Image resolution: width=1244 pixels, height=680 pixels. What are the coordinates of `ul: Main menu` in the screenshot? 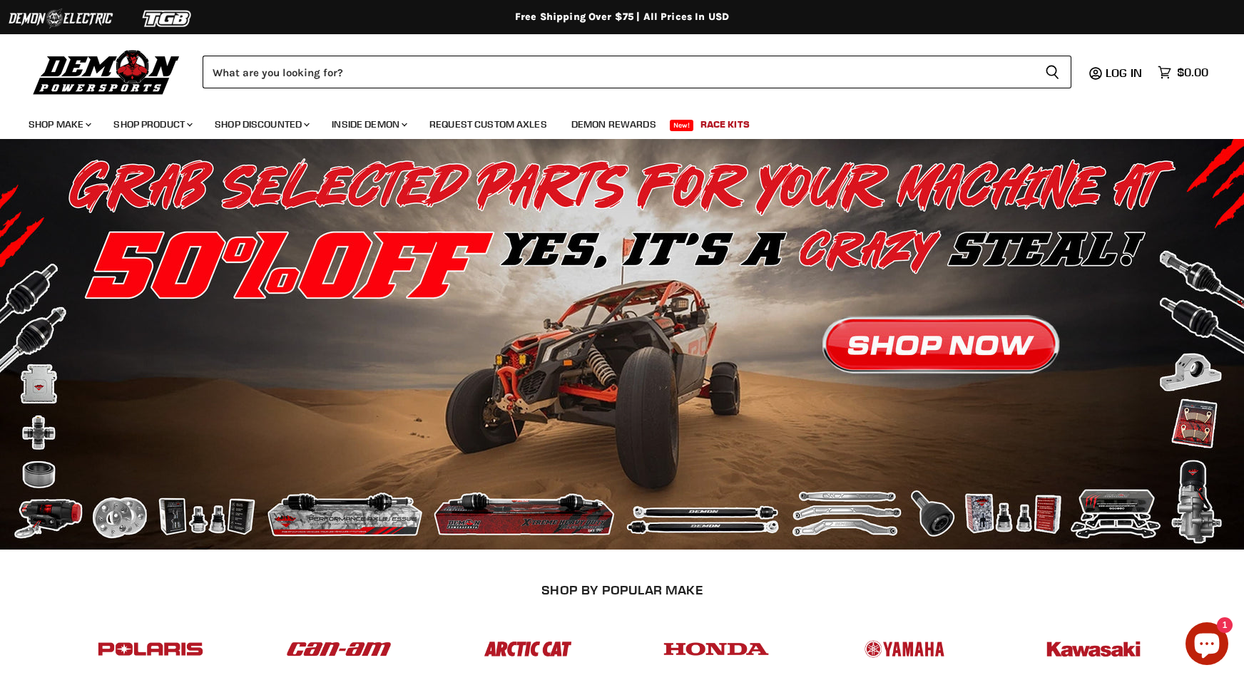 It's located at (611, 121).